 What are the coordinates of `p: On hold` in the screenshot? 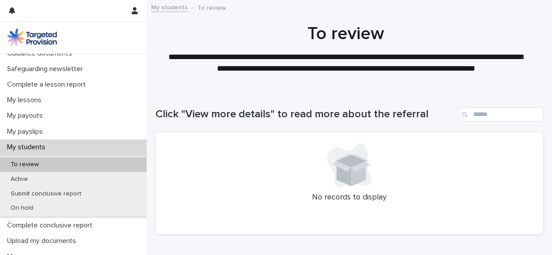 It's located at (22, 208).